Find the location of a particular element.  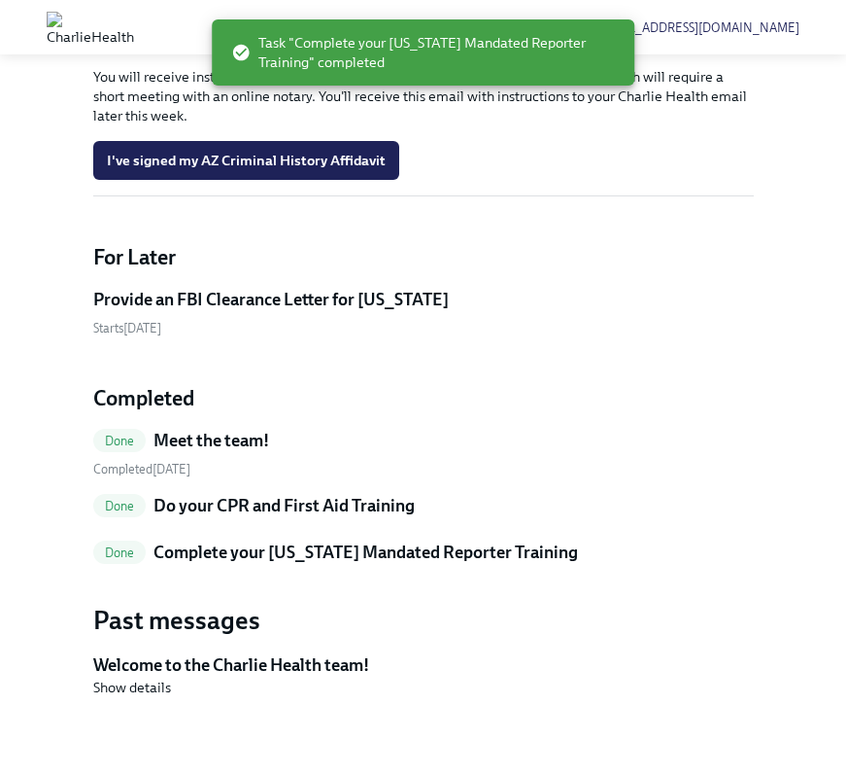

img: CharlieHealth is located at coordinates (90, 27).